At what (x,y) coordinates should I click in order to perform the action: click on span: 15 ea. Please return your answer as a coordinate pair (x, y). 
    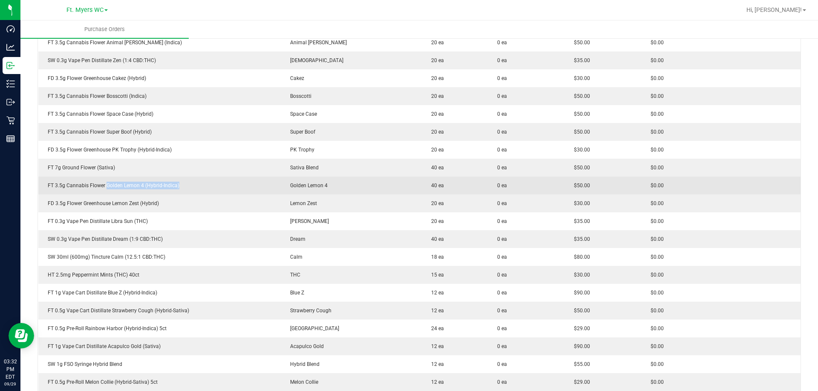
    Looking at the image, I should click on (435, 275).